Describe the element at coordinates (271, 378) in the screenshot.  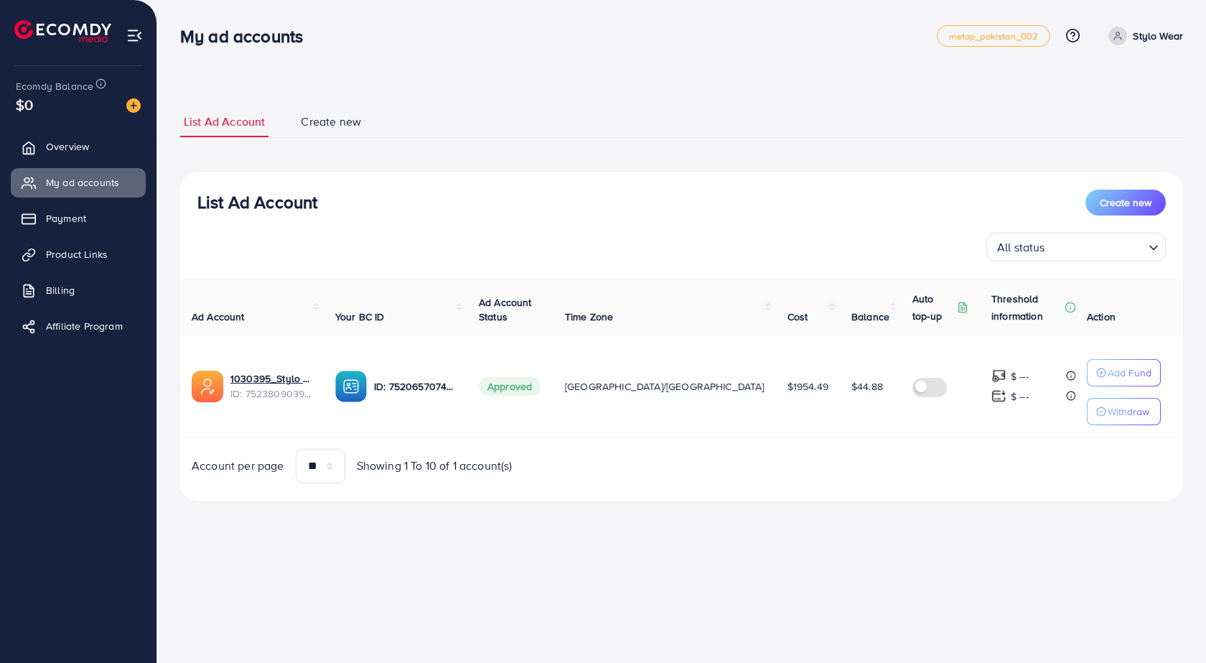
I see `a: 1030395_Stylo Wear_1751773316264` at that location.